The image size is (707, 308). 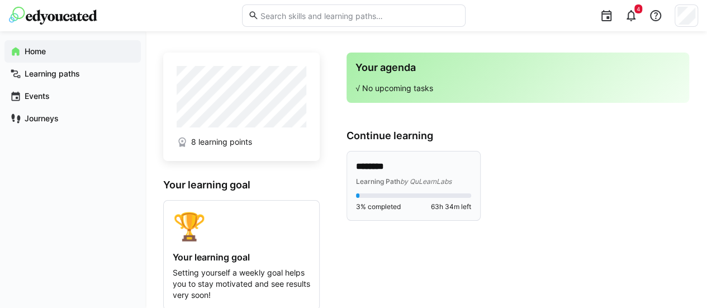 What do you see at coordinates (241, 284) in the screenshot?
I see `p: Setting yourself a weekly goal helps you to stay motivated and see results very soon!` at bounding box center [241, 284].